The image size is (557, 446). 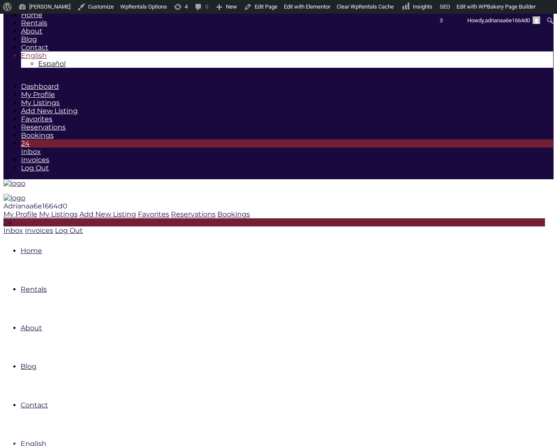 I want to click on div: 3, so click(x=445, y=21).